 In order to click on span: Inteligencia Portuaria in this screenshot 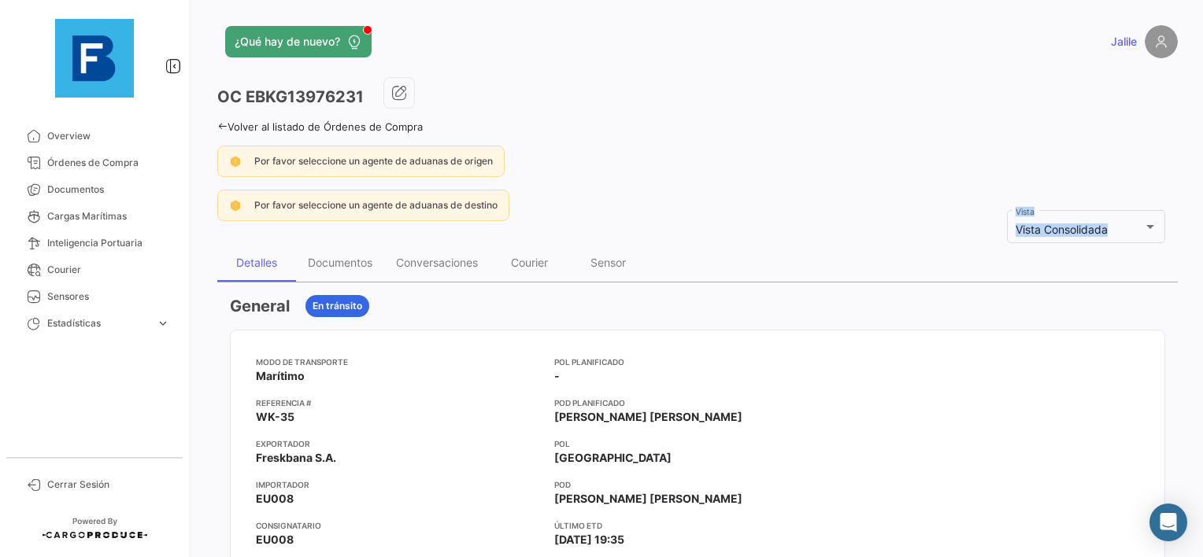, I will do `click(109, 243)`.